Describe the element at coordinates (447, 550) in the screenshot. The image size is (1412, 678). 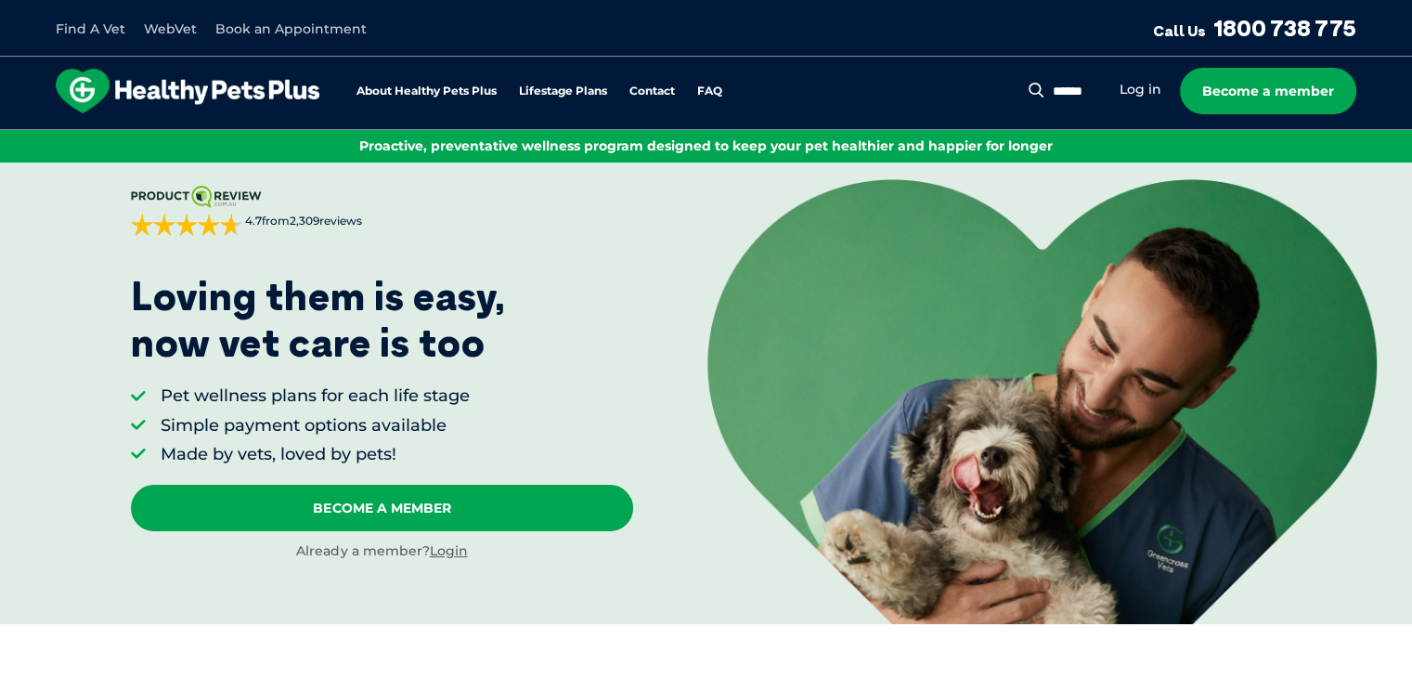
I see `a: Login` at that location.